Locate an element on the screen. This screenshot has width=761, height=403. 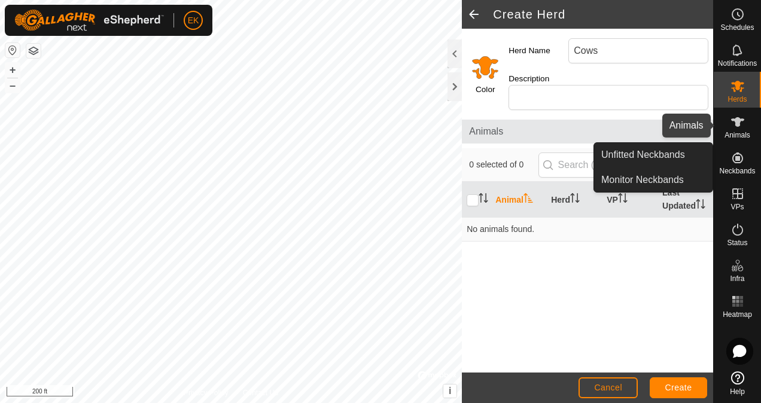
span: Unfitted Neckbands is located at coordinates (643, 155).